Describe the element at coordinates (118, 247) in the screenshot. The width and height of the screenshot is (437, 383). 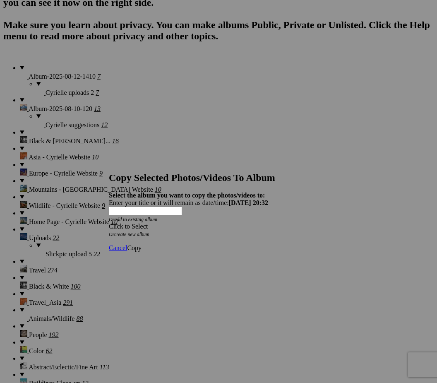
I see `a: Cancel` at that location.